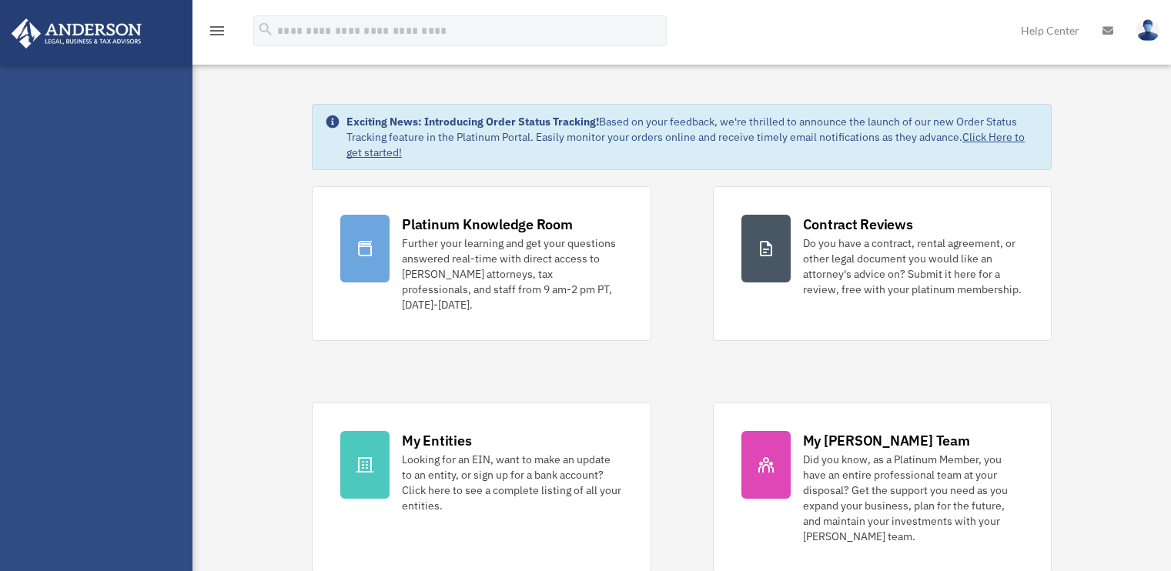 This screenshot has width=1171, height=571. What do you see at coordinates (217, 31) in the screenshot?
I see `i: menu` at bounding box center [217, 31].